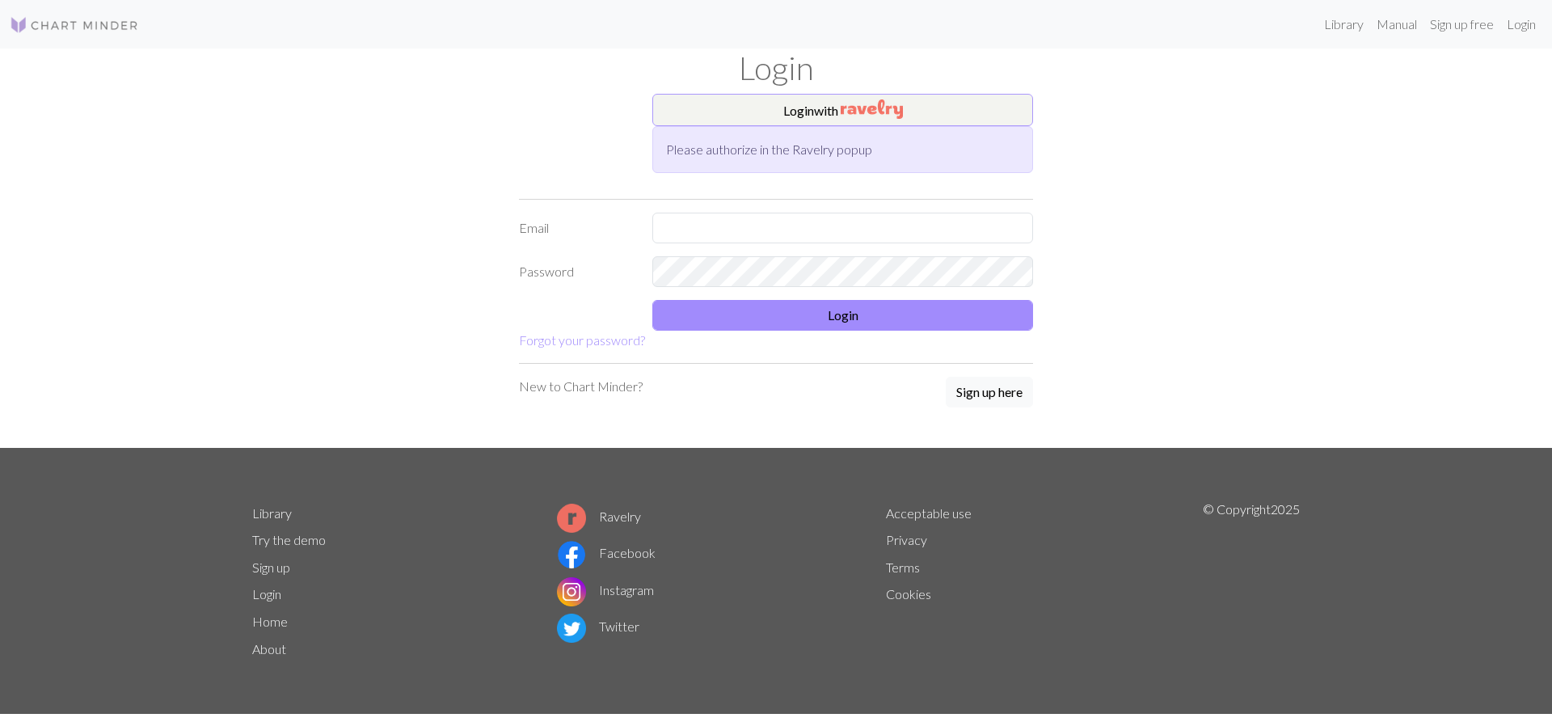 This screenshot has width=1552, height=722. What do you see at coordinates (903, 567) in the screenshot?
I see `a: Terms` at bounding box center [903, 567].